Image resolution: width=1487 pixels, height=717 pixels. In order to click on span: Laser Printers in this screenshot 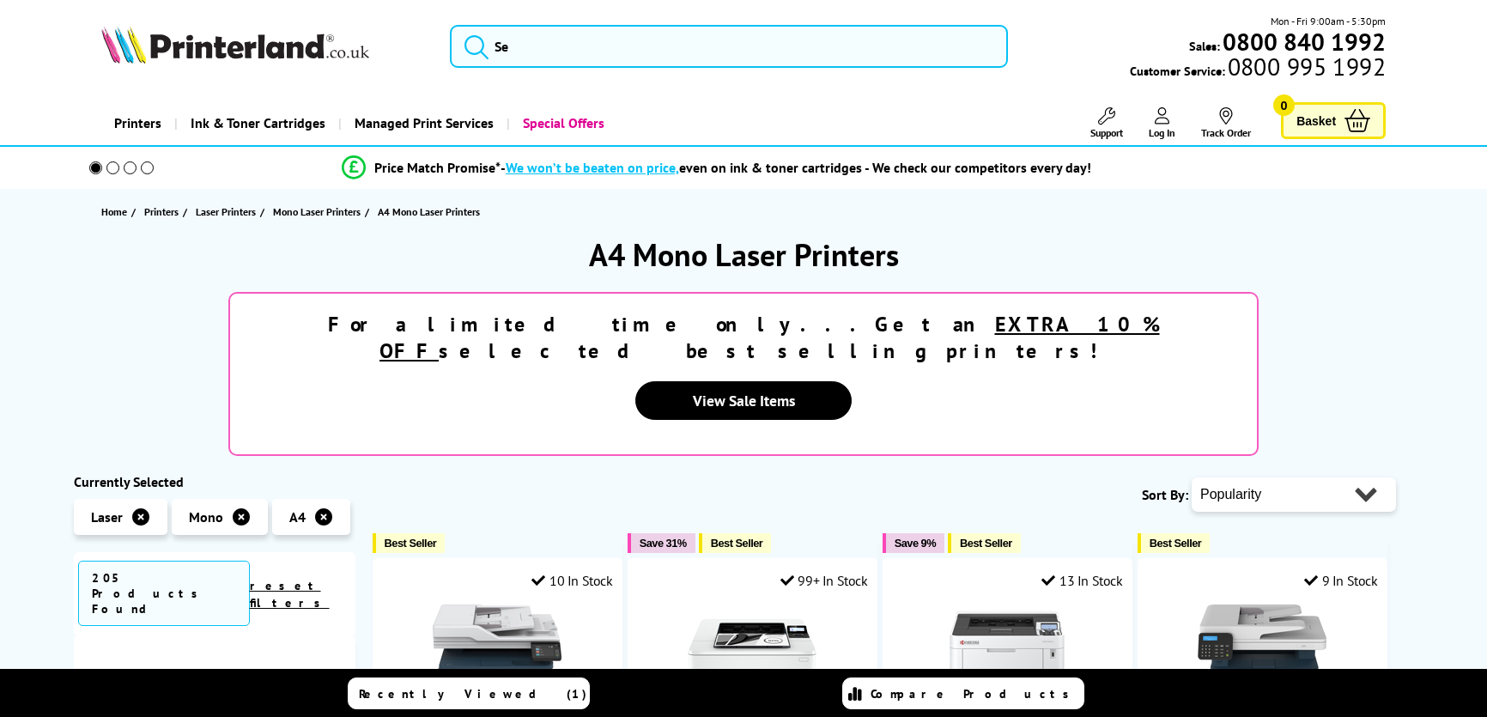, I will do `click(226, 211)`.